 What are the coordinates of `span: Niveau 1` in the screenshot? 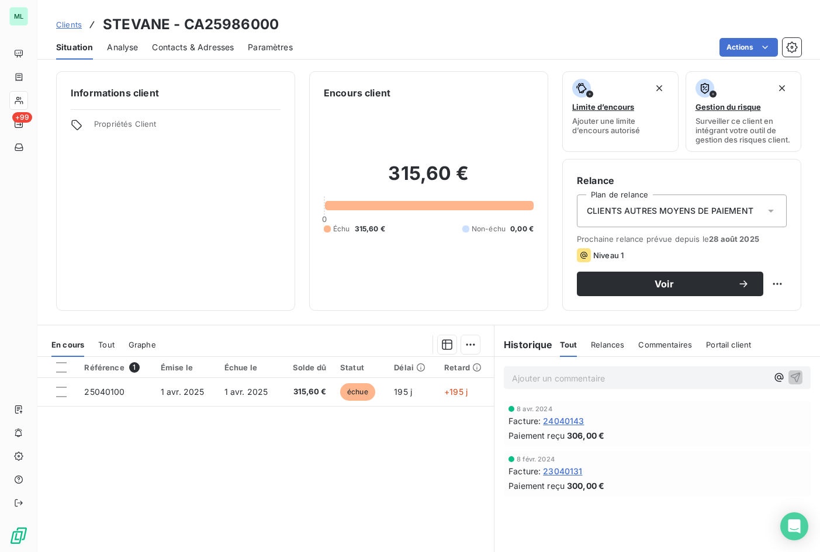 It's located at (609, 255).